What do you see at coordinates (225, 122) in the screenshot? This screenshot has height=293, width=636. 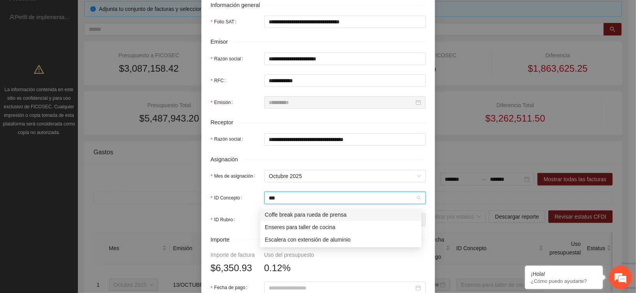 I see `span: Receptor` at bounding box center [225, 122].